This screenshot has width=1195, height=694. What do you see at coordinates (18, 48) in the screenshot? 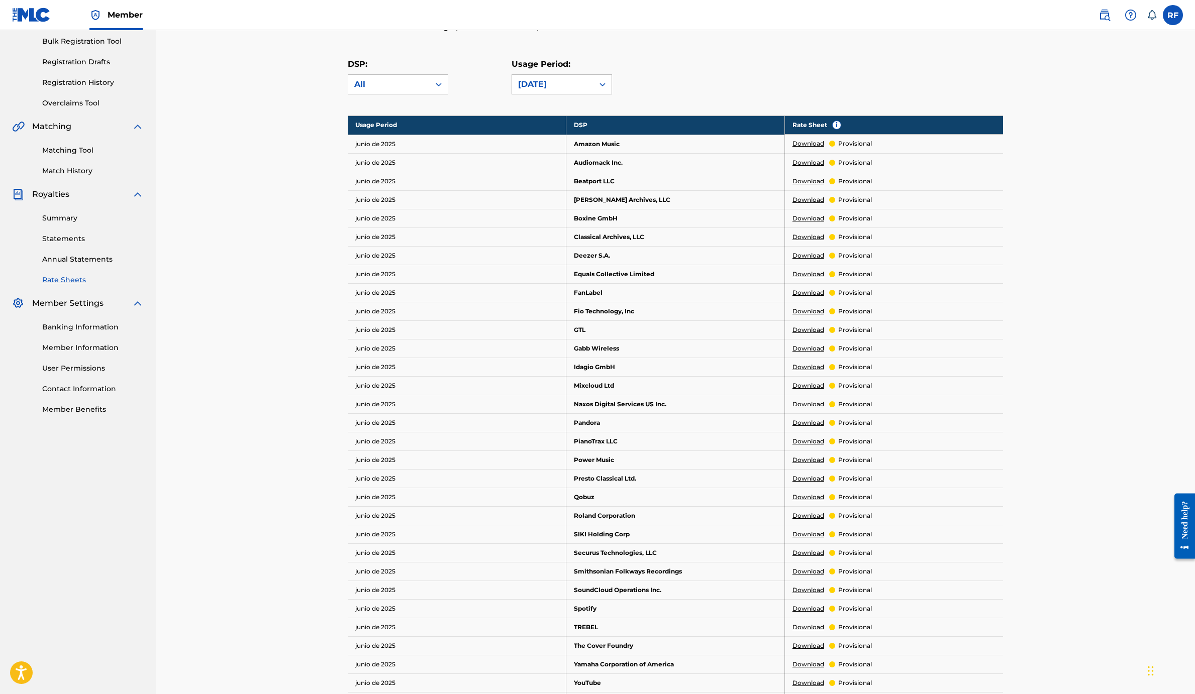
I see `div: Open Resource Center` at bounding box center [18, 48].